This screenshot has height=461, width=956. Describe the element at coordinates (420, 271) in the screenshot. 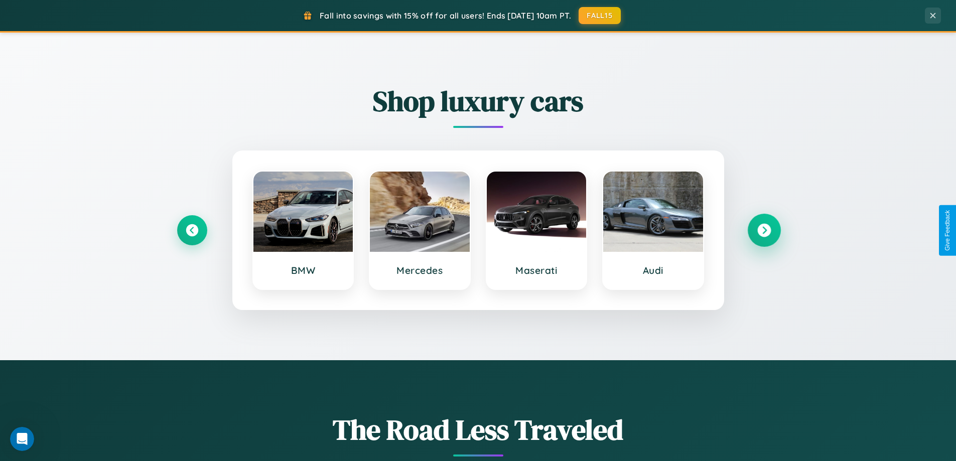

I see `h3: Mercedes` at that location.